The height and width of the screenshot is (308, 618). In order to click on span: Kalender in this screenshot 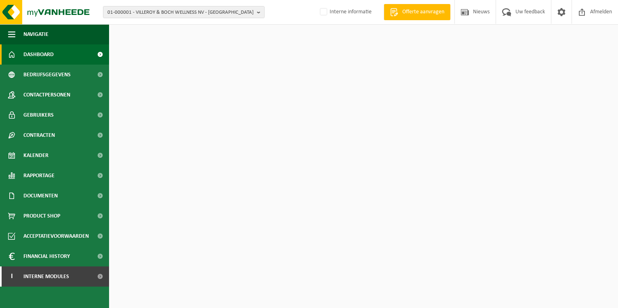, I will do `click(36, 156)`.